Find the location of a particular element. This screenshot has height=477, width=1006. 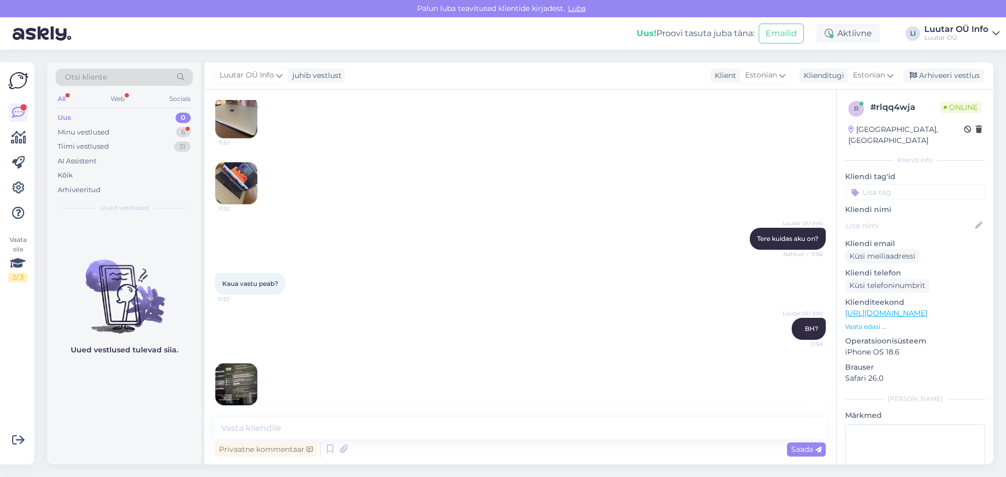

input: Lisa tag is located at coordinates (915, 192).